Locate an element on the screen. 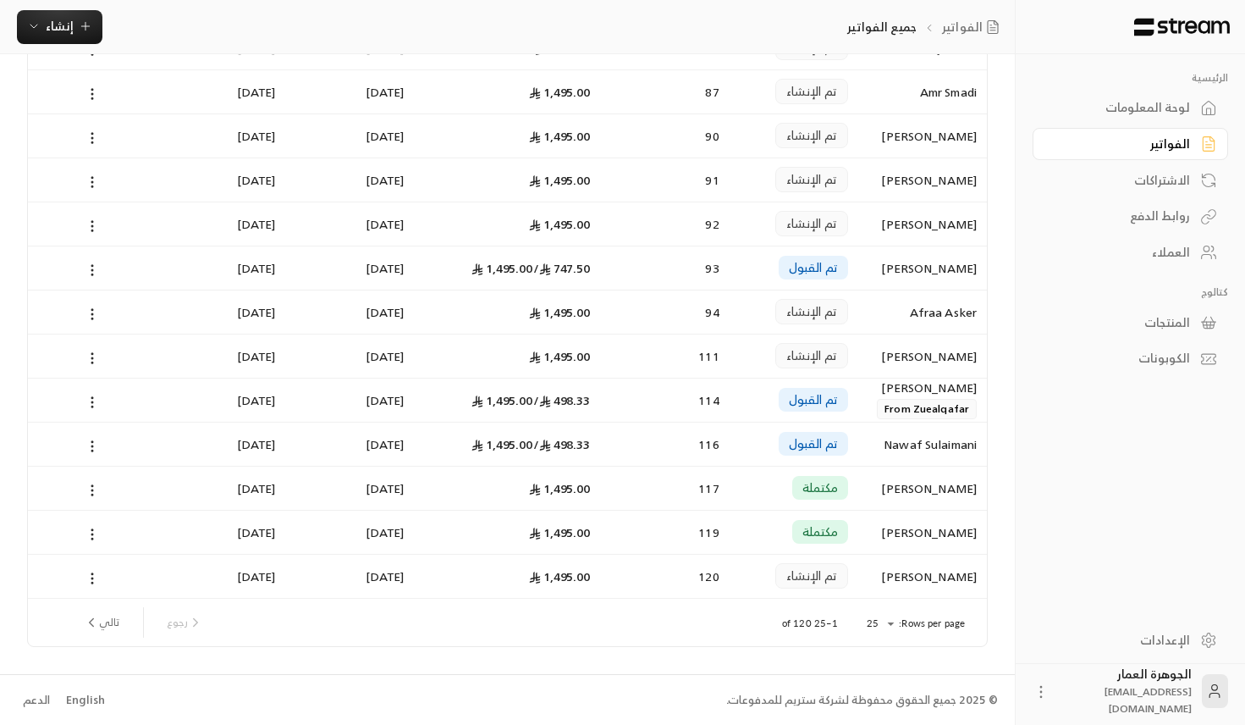  div: 92 is located at coordinates (665, 224).